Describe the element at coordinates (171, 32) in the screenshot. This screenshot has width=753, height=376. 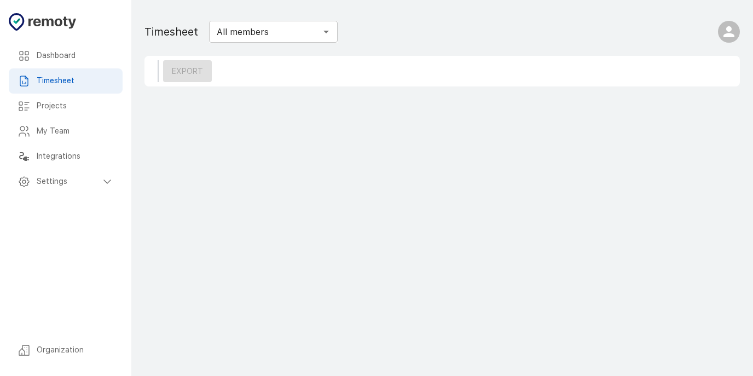
I see `h1: Timesheet` at that location.